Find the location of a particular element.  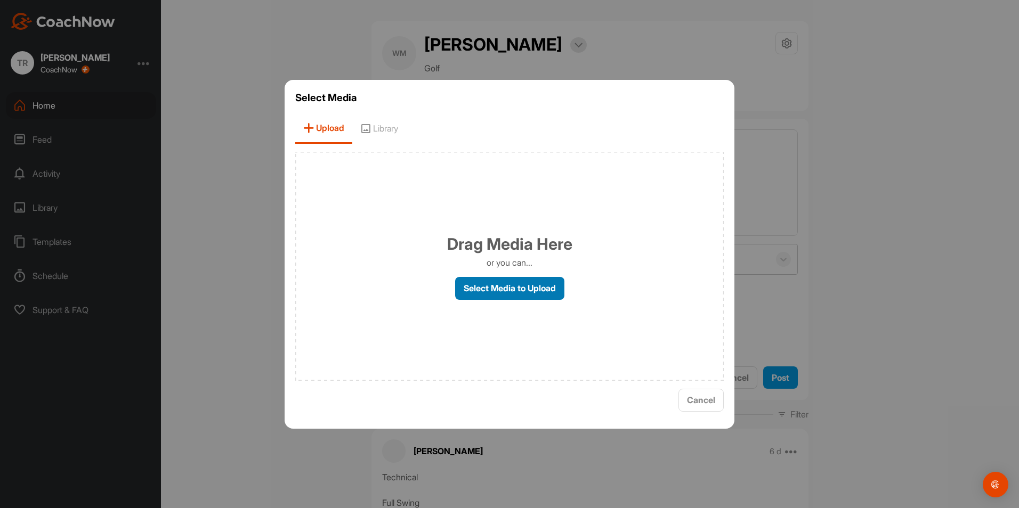

button: Cancel is located at coordinates (701, 400).